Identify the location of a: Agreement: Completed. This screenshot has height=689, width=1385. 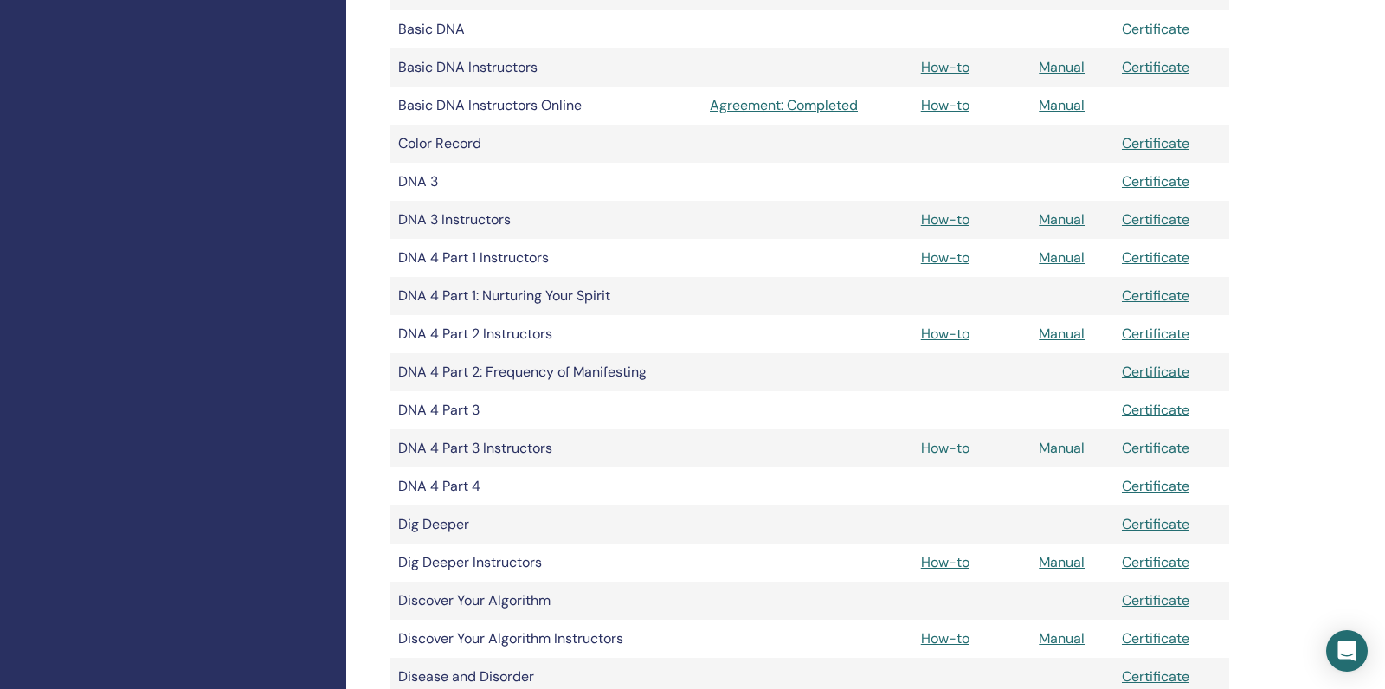
(806, 106).